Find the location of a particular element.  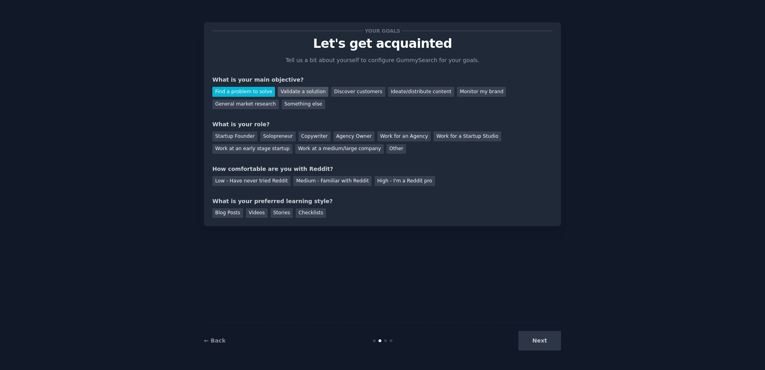

p: Tell us a bit about yourself to configure GummySearch for your goals. is located at coordinates (382, 60).